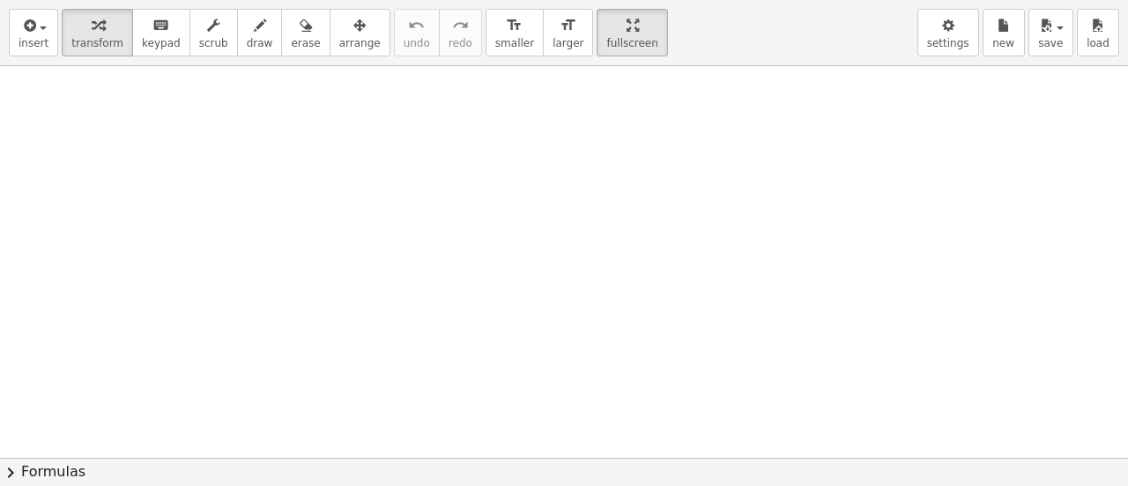 The width and height of the screenshot is (1128, 486). I want to click on button: arrange, so click(360, 33).